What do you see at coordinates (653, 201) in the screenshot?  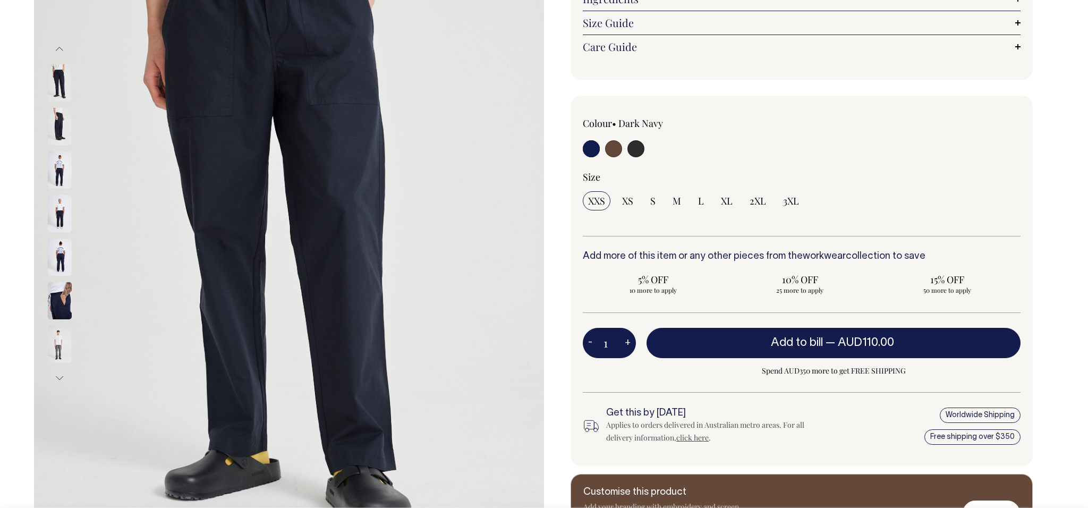 I see `input: S` at bounding box center [653, 201].